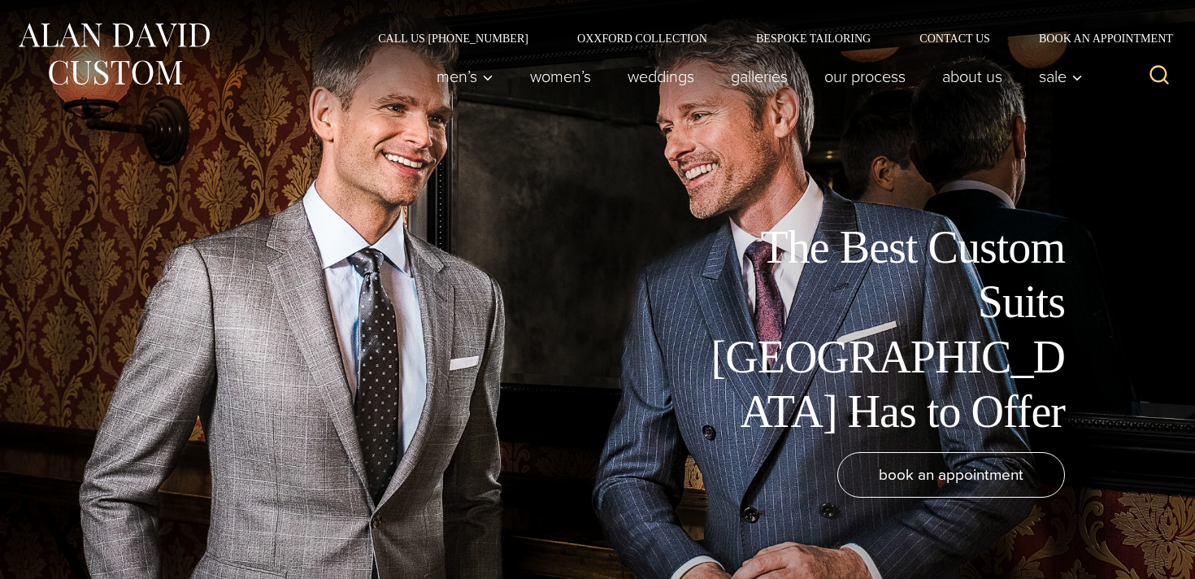  I want to click on nav: Secondary Navigation, so click(766, 38).